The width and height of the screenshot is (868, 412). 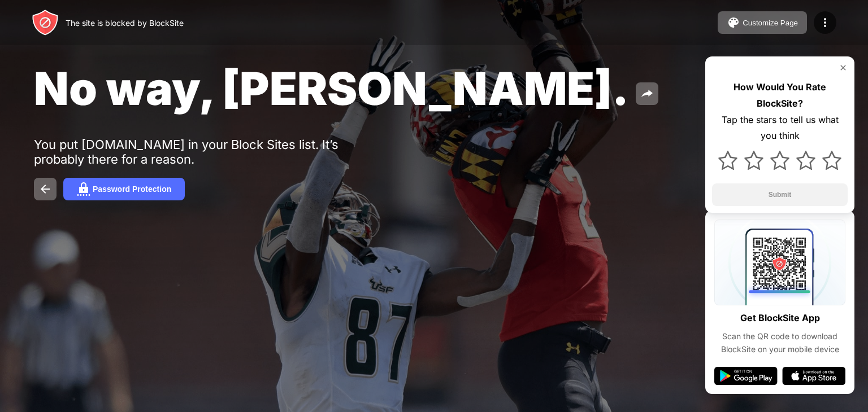 What do you see at coordinates (780, 318) in the screenshot?
I see `div: Get BlockSite App` at bounding box center [780, 318].